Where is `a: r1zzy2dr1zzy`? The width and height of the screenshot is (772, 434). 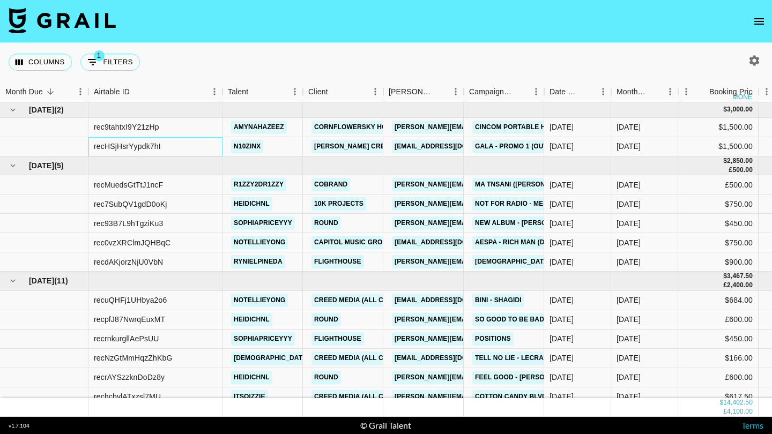 a: r1zzy2dr1zzy is located at coordinates (259, 185).